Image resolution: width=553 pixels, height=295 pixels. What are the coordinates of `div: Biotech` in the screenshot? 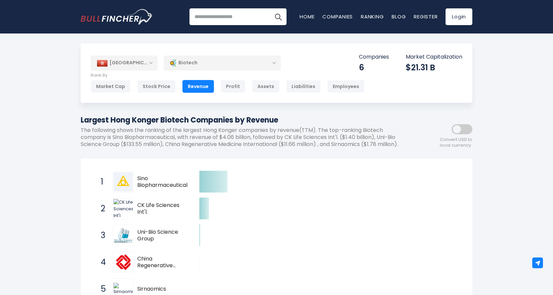 It's located at (222, 63).